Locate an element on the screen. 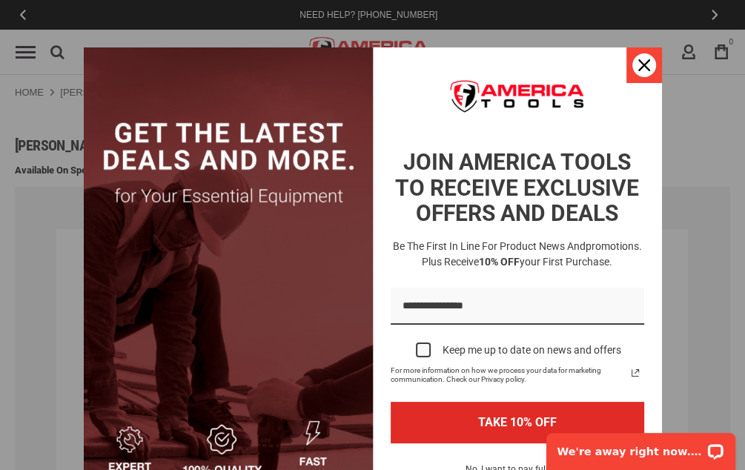 Image resolution: width=745 pixels, height=470 pixels. span: promotions. Plus receive your first purchase. is located at coordinates (532, 254).